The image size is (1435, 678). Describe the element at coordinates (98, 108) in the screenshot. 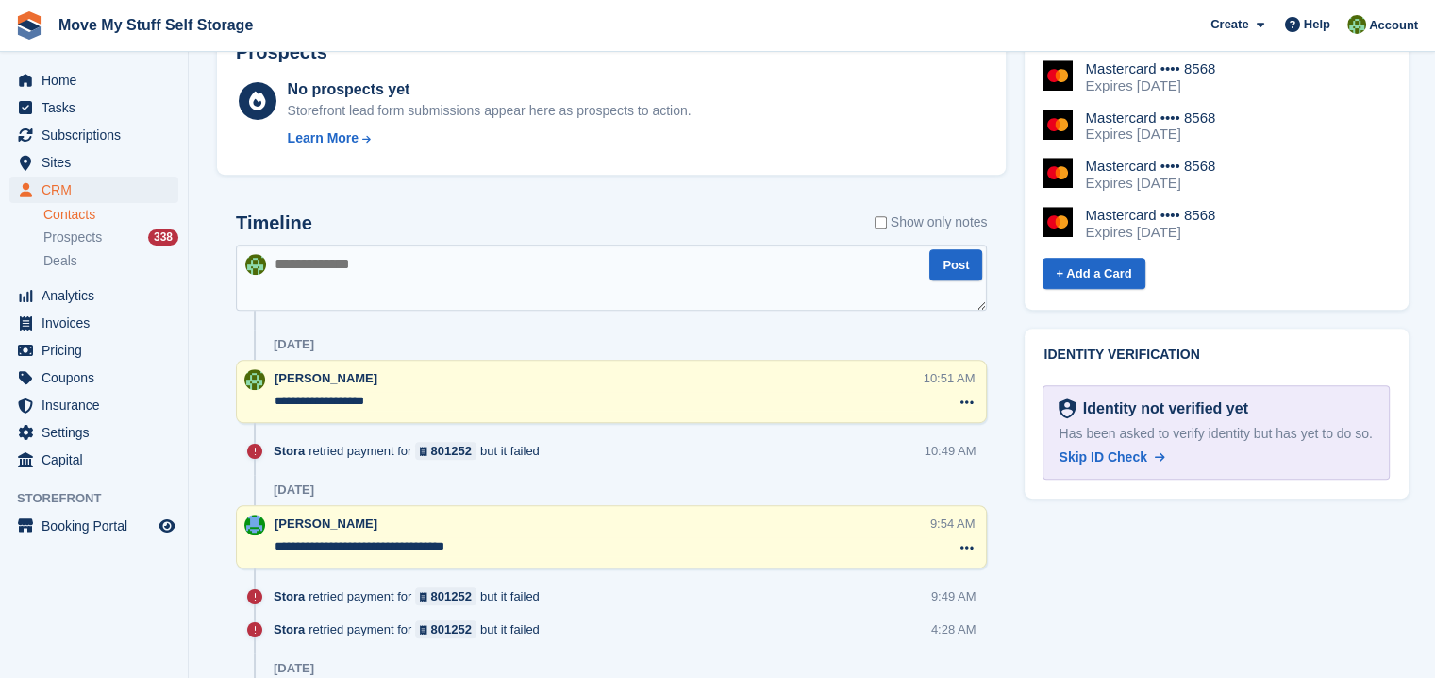

I see `span: Tasks` at that location.